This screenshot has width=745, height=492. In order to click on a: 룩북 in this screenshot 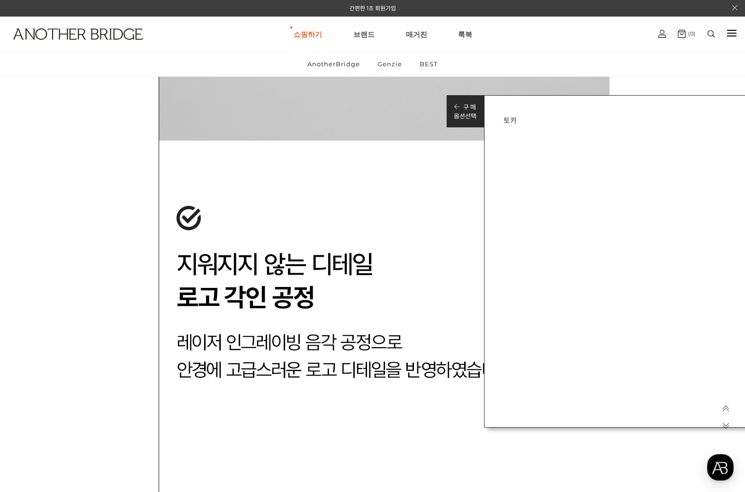, I will do `click(465, 34)`.